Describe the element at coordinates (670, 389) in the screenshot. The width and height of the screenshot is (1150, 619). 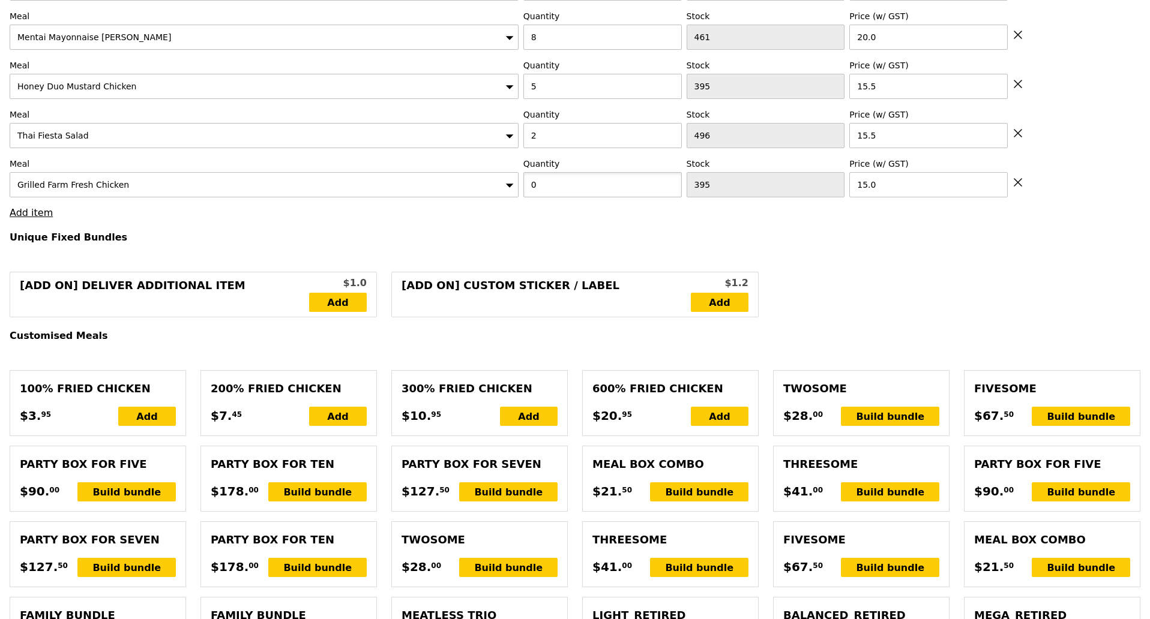
I see `div: 600% Fried Chicken` at that location.